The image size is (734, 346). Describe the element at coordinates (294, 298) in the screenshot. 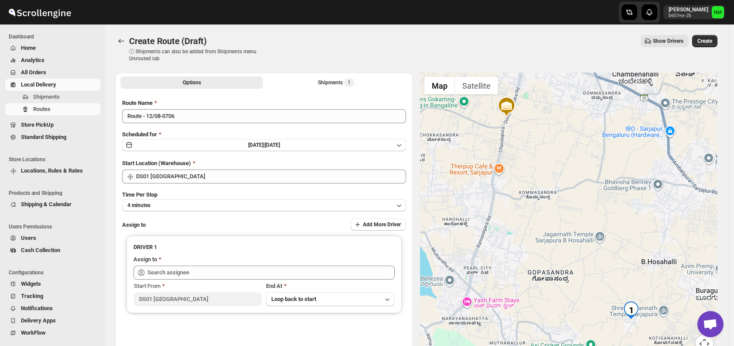

I see `span: Loop back to start` at that location.